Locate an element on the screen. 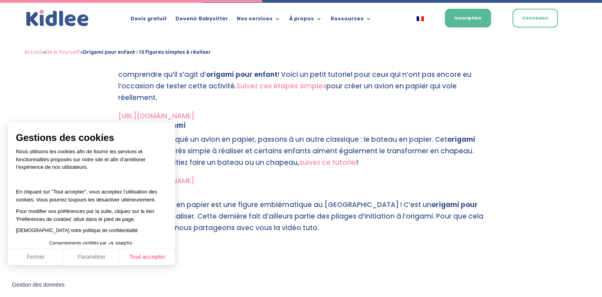 This screenshot has height=297, width=602. img: logo_kidlee_bleu is located at coordinates (57, 18).